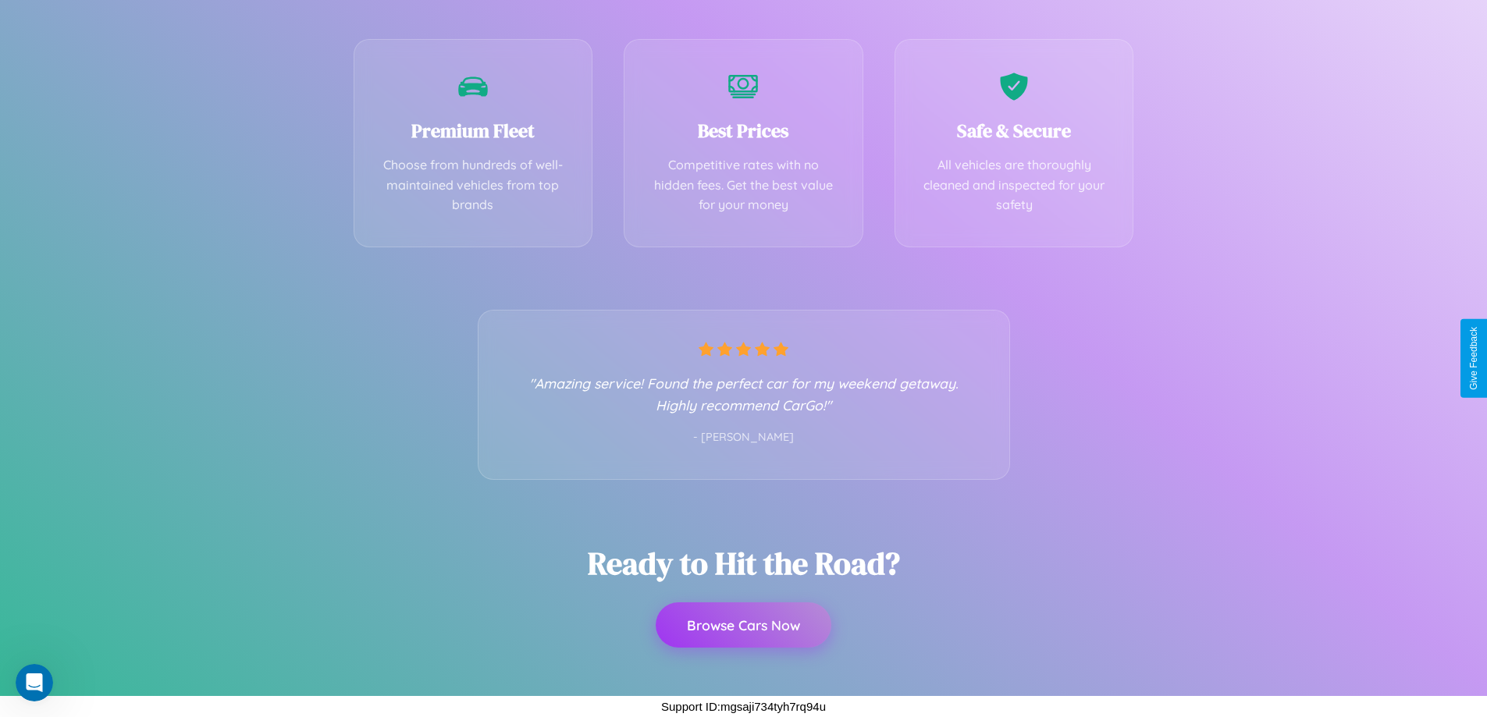 The width and height of the screenshot is (1487, 717). Describe the element at coordinates (1474, 358) in the screenshot. I see `div: Give Feedback` at that location.